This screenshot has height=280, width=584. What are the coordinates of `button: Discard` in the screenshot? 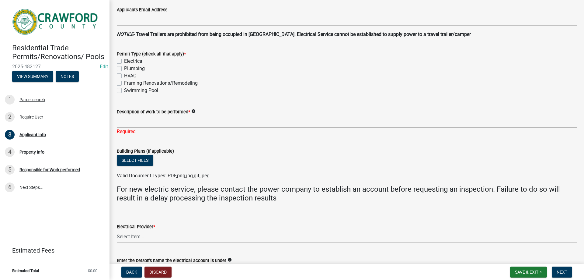 It's located at (158, 272).